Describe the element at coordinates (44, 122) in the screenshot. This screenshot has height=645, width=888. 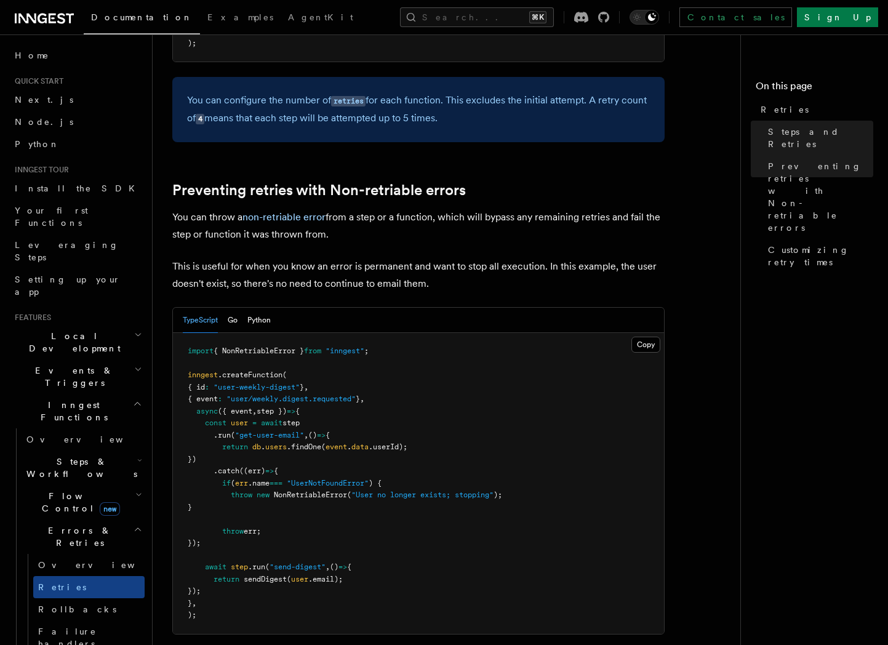
I see `span: Node.js` at that location.